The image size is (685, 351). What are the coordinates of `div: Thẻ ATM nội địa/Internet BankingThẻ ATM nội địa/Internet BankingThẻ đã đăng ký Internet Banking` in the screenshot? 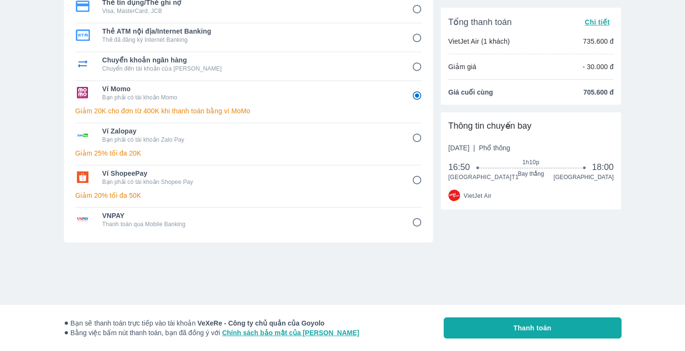 It's located at (248, 35).